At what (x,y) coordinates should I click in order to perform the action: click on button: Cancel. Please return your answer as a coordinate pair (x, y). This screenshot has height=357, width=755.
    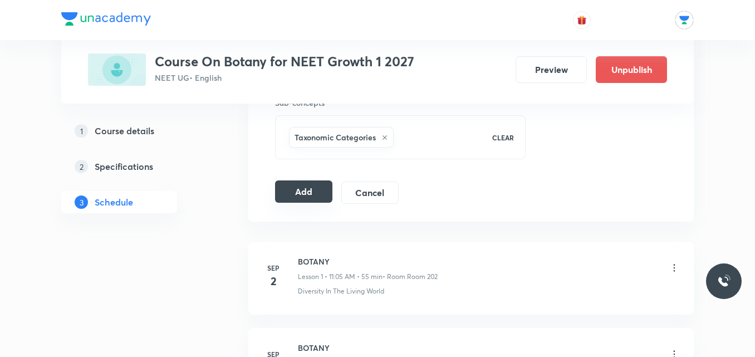
    Looking at the image, I should click on (370, 193).